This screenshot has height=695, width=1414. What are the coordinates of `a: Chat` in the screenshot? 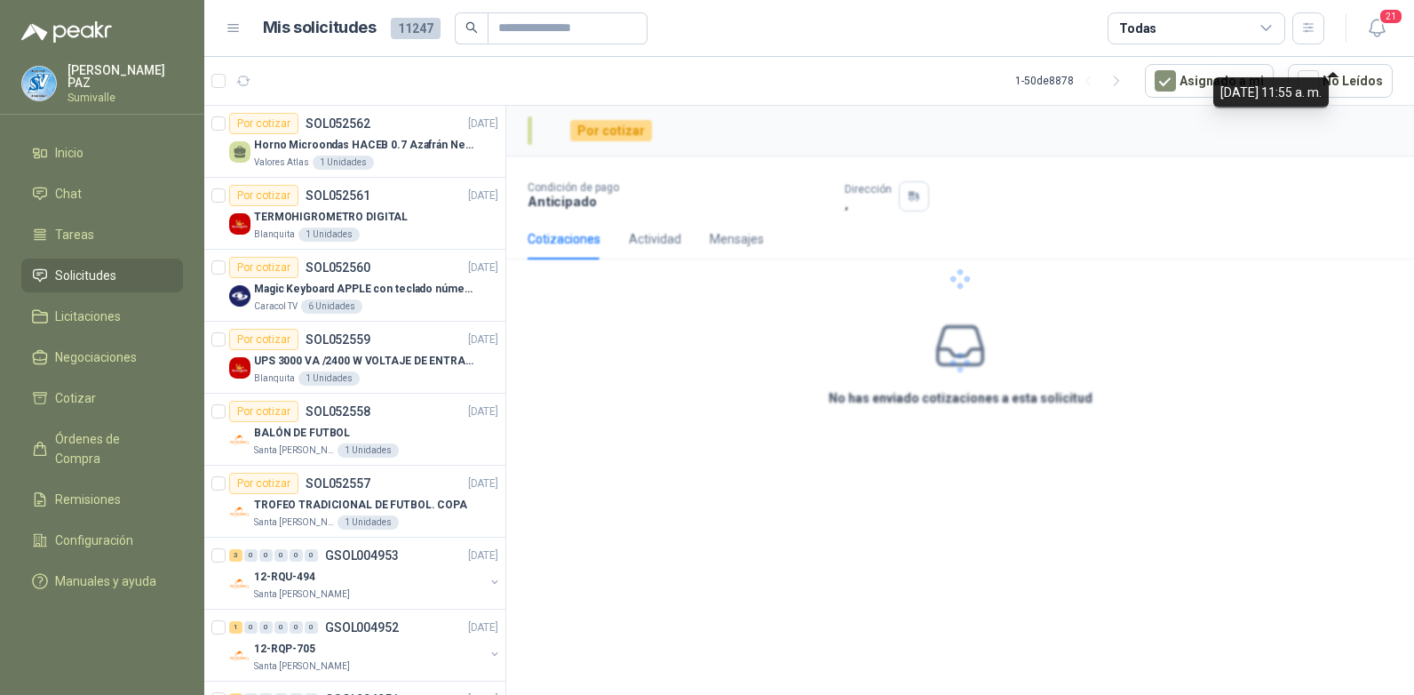 It's located at (102, 194).